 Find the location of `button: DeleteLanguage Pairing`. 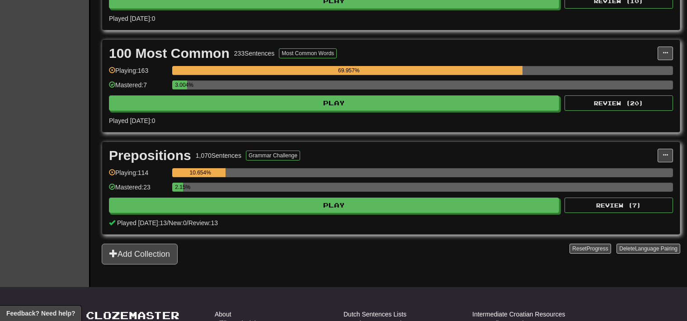

button: DeleteLanguage Pairing is located at coordinates (648, 249).